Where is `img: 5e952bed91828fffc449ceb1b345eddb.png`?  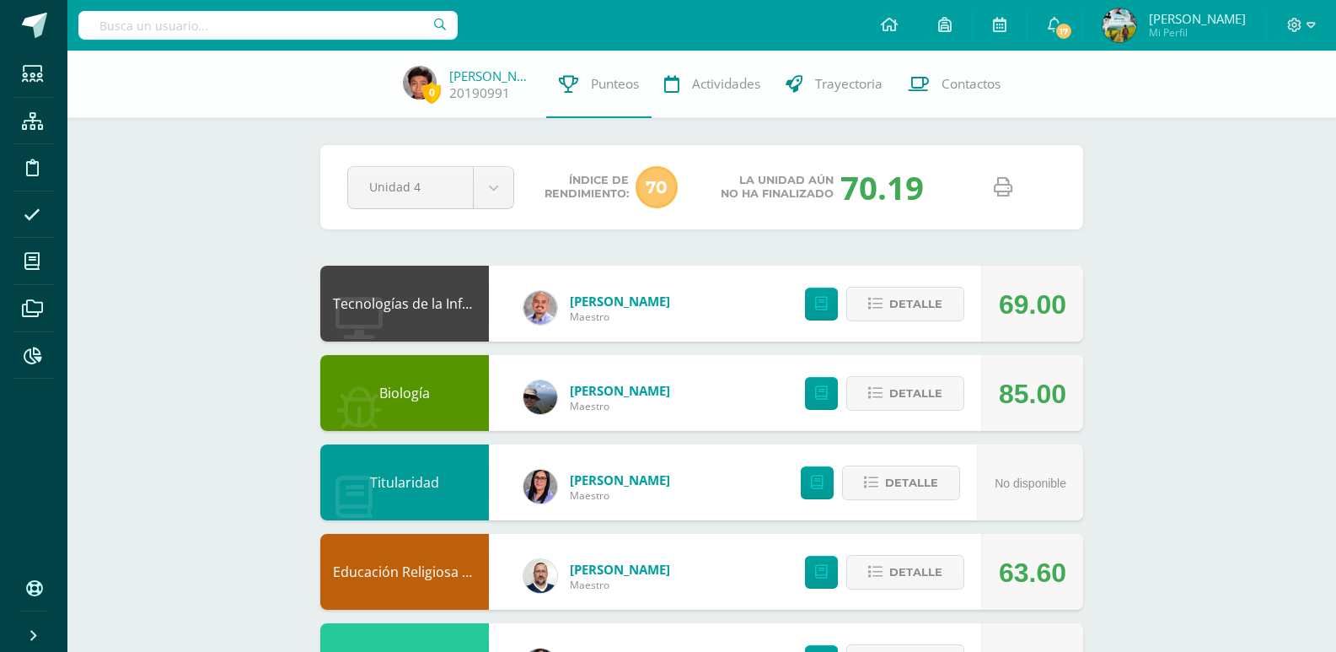
img: 5e952bed91828fffc449ceb1b345eddb.png is located at coordinates (540, 397).